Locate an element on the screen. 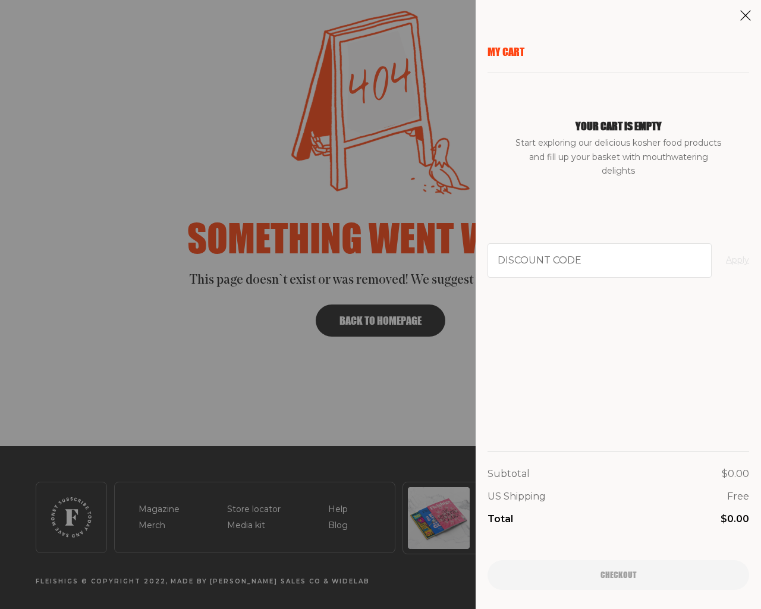 This screenshot has width=761, height=609. span: Start exploring our delicious kosher food products and fill up your basket with mouthwatering del... is located at coordinates (618, 158).